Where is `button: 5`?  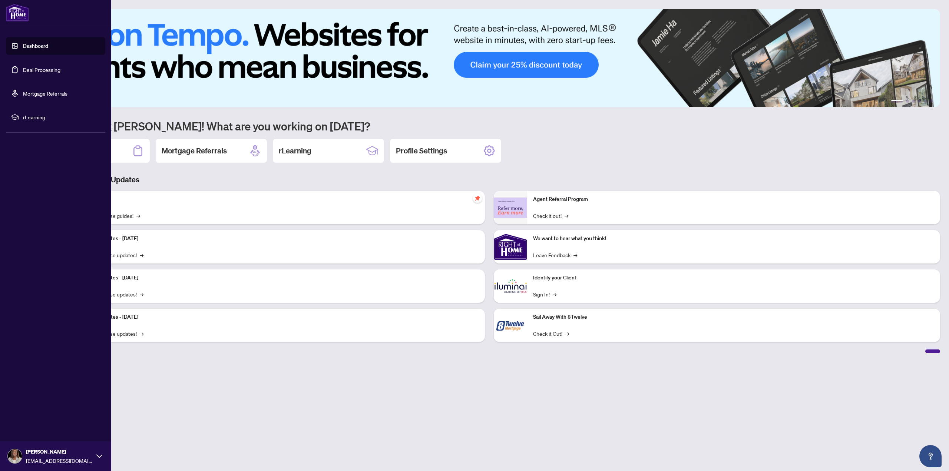
button: 5 is located at coordinates (925, 101).